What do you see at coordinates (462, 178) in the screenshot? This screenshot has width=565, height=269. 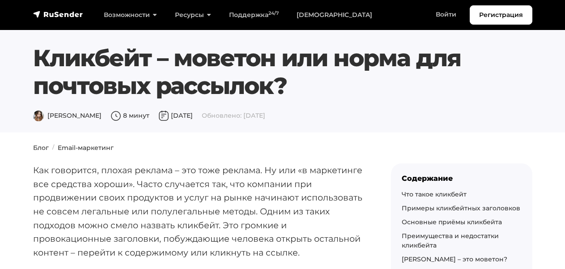 I see `div: Содержание` at bounding box center [462, 178].